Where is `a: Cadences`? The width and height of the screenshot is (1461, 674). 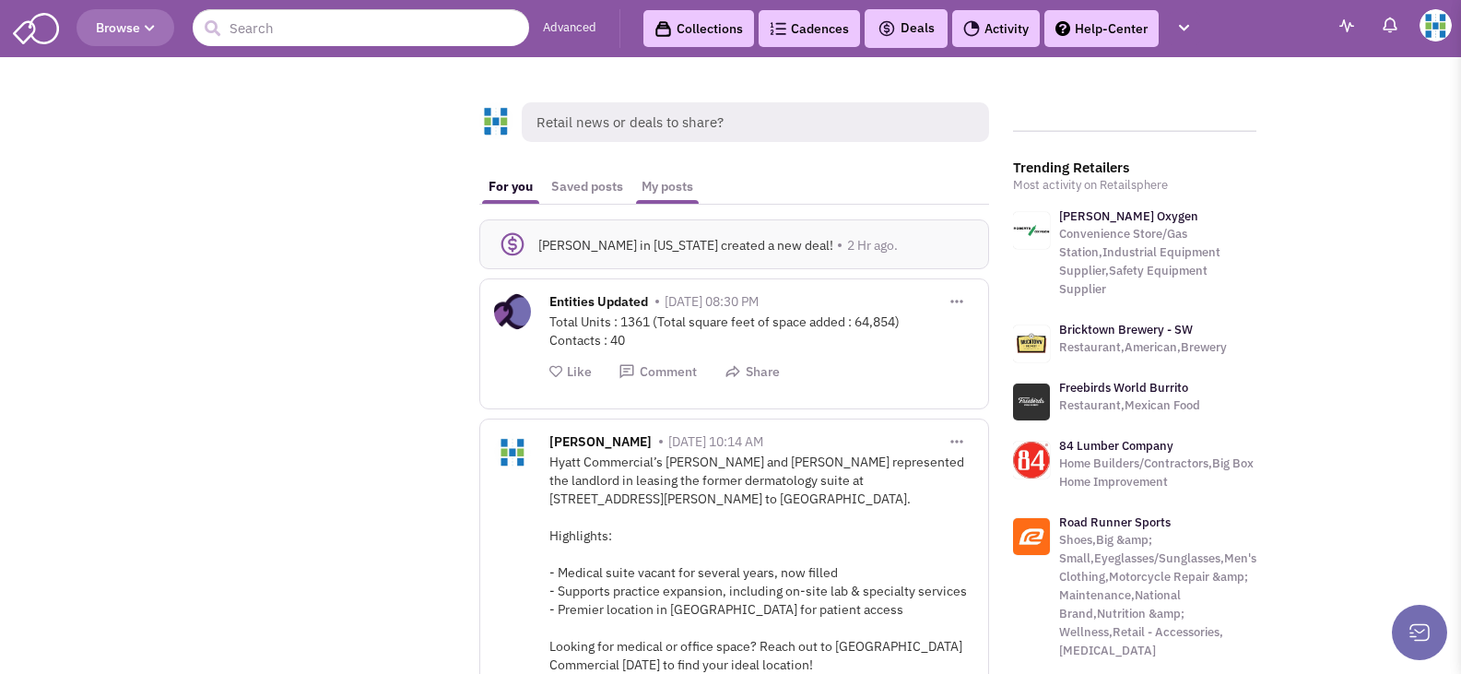
a: Cadences is located at coordinates (810, 29).